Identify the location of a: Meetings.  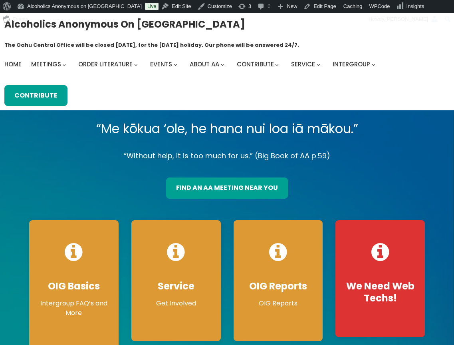
(46, 64).